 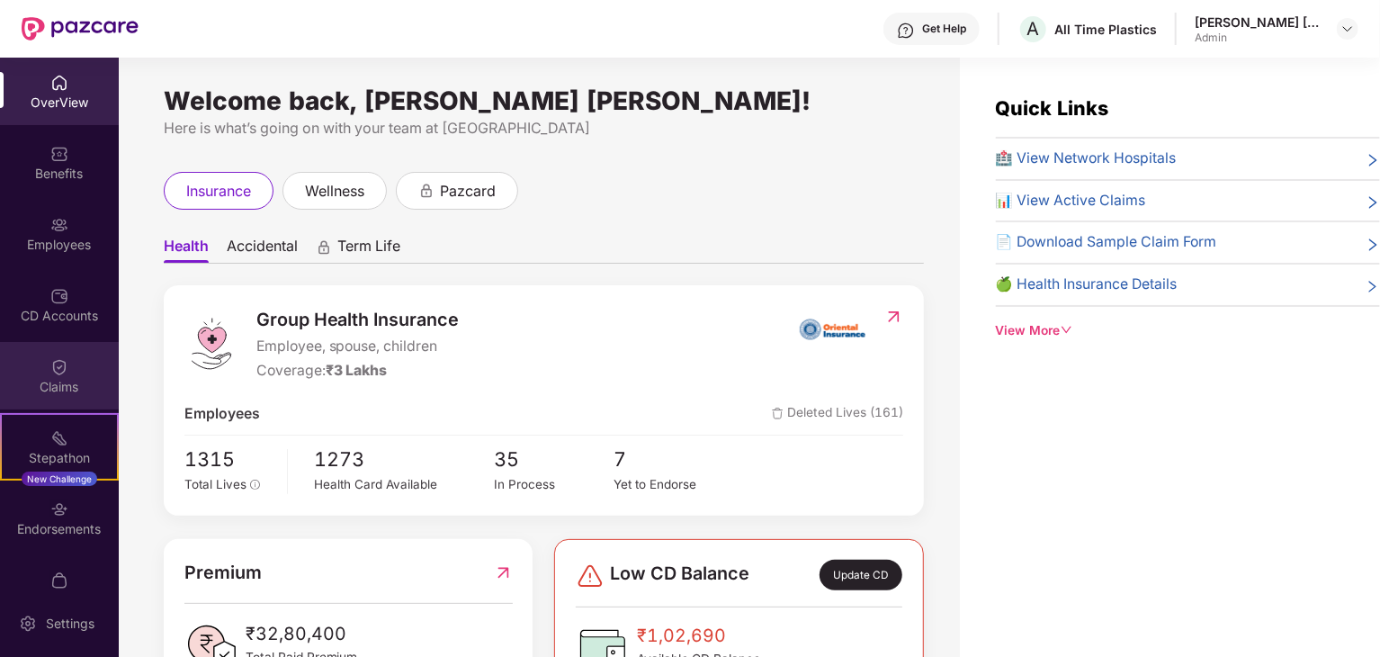 What do you see at coordinates (59, 509) in the screenshot?
I see `img: svg+xml;base64,PHN2ZyBpZD0iRW5kb3JzZW1lbnRzIiB4bWxucz0iaHR0cDovL3d3dy53My5vcmcvMjAwMC9zdmciIHdpZH...` at bounding box center [59, 509].